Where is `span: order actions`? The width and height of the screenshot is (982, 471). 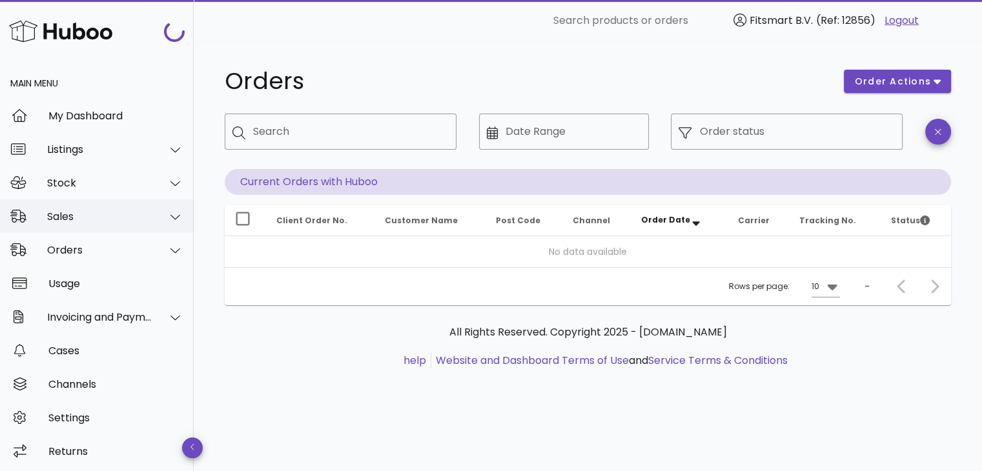 span: order actions is located at coordinates (893, 81).